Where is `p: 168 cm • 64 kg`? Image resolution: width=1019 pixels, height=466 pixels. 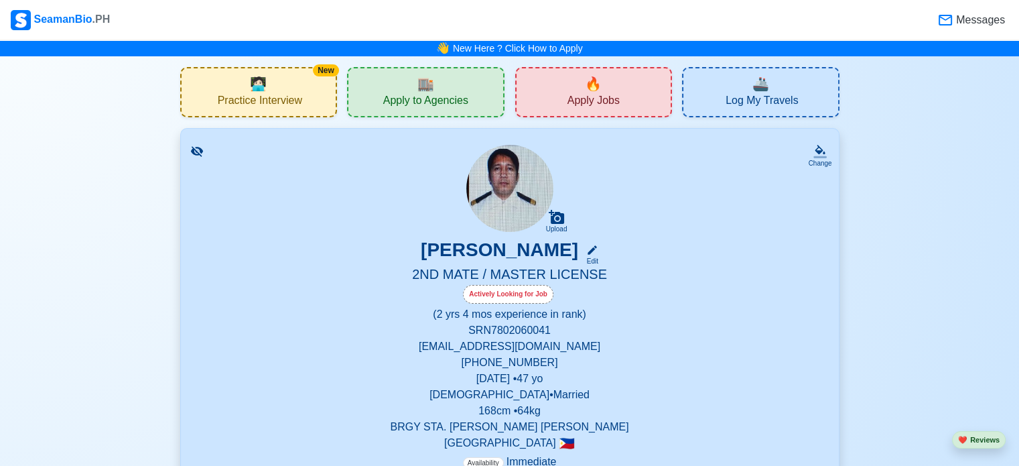 p: 168 cm • 64 kg is located at coordinates (510, 411).